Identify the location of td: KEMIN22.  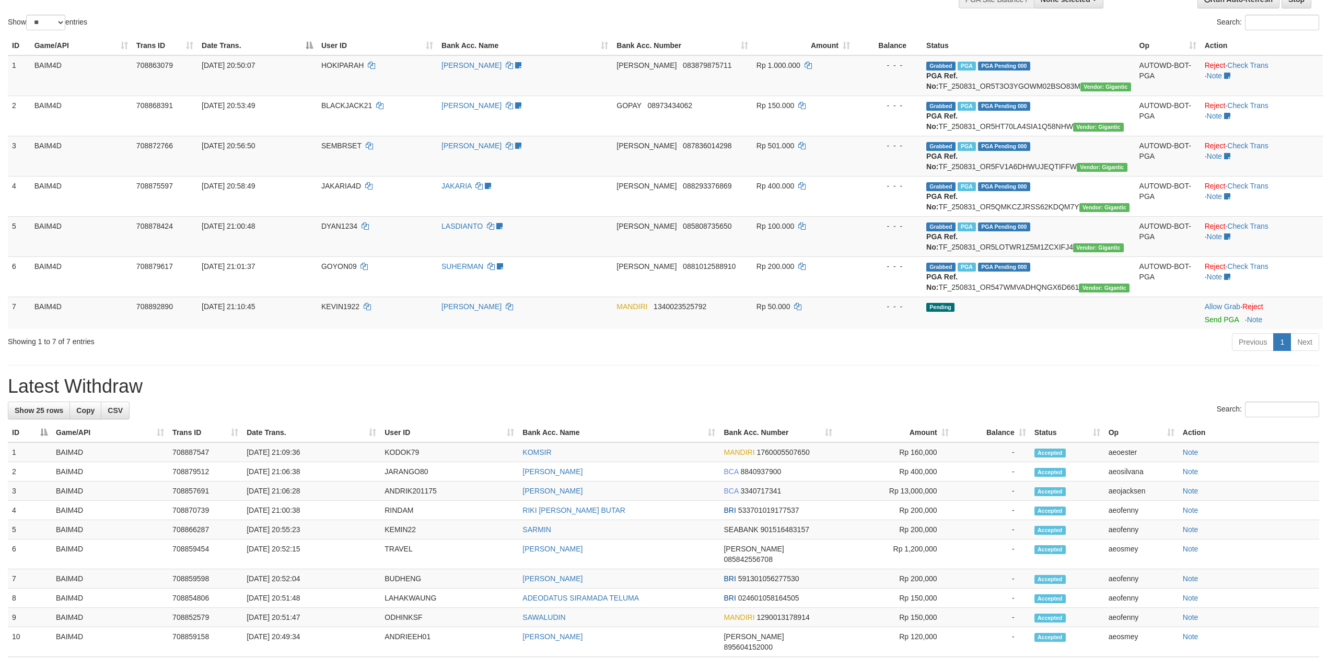
(449, 530).